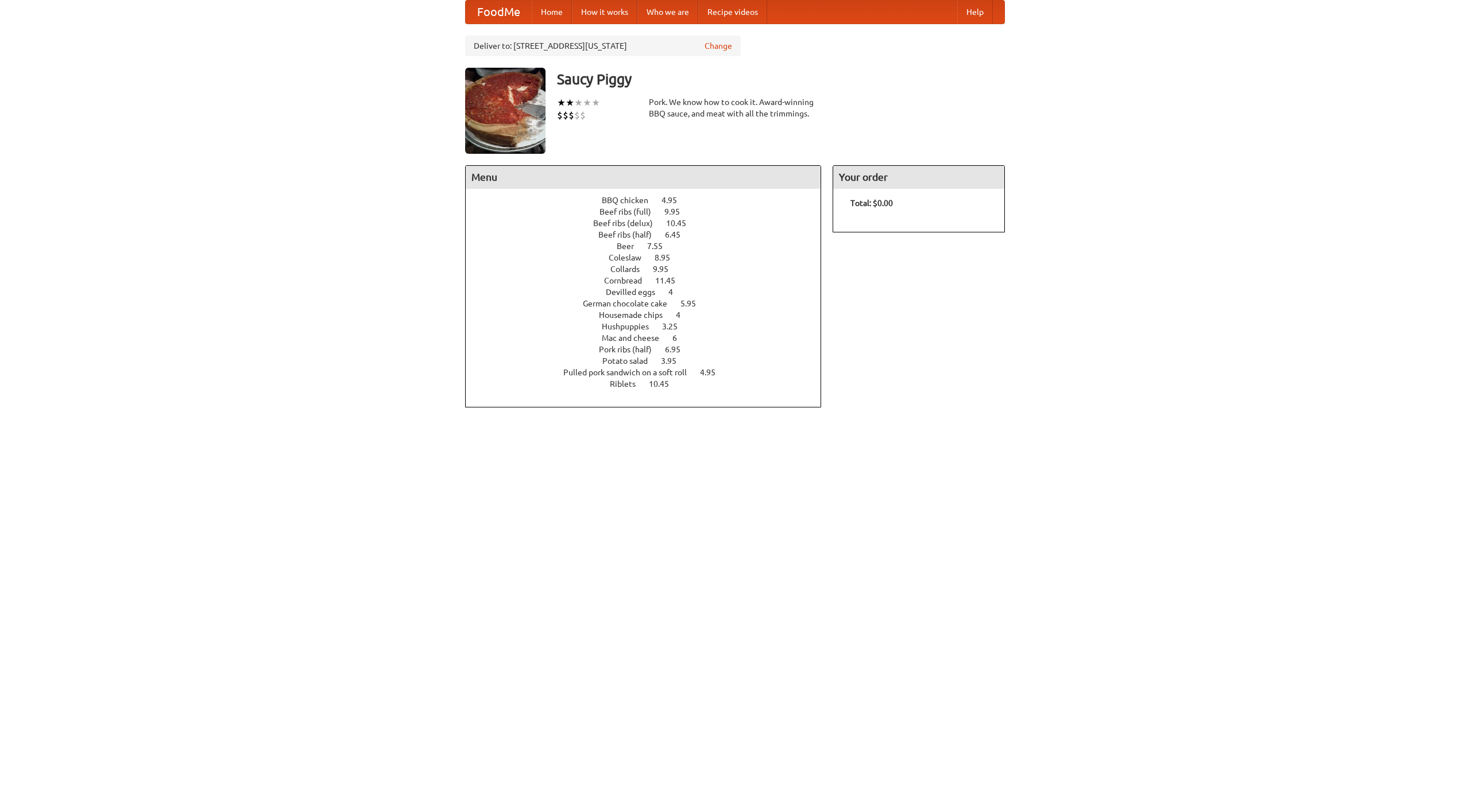  I want to click on span: Housemade chips, so click(636, 315).